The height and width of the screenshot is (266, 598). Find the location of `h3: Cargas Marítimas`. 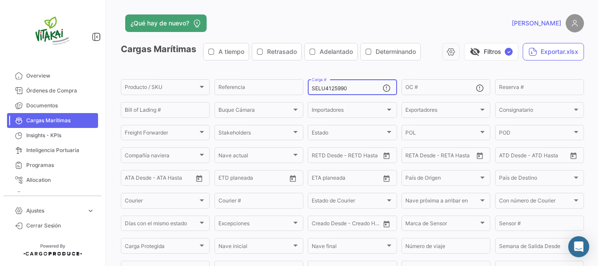

h3: Cargas Marítimas is located at coordinates (272, 52).